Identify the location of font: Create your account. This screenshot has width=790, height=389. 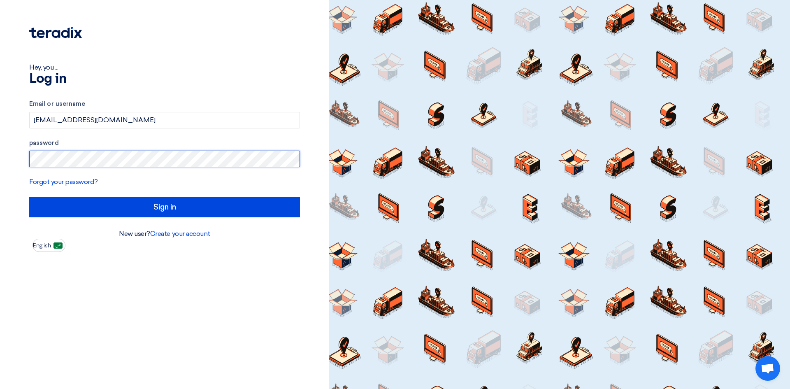
(180, 233).